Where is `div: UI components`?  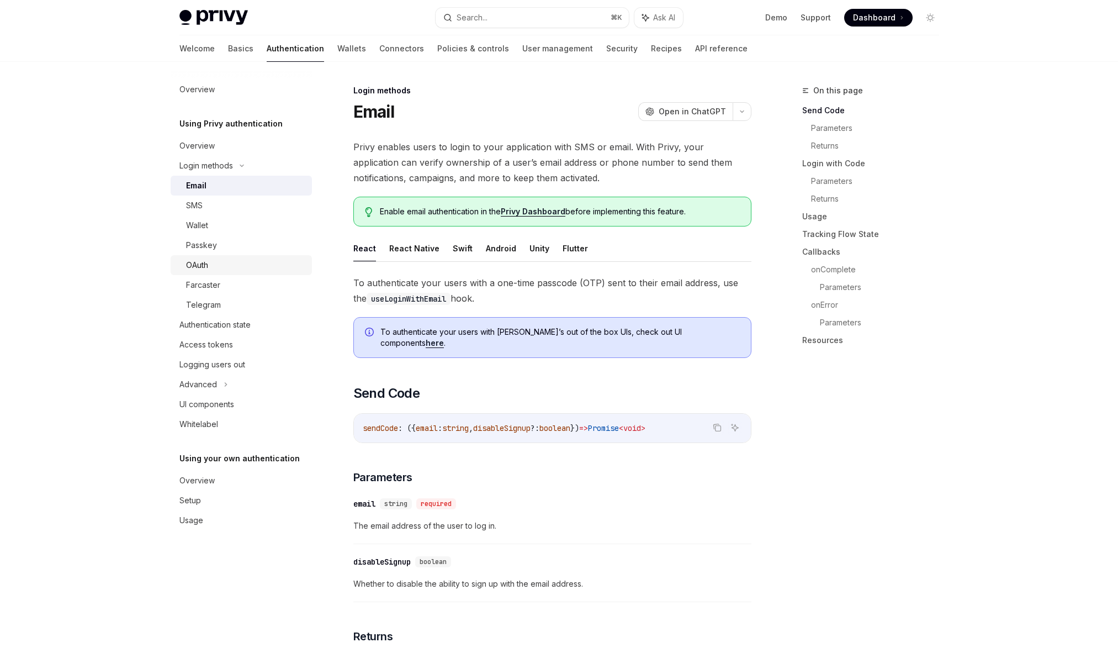 div: UI components is located at coordinates (207, 404).